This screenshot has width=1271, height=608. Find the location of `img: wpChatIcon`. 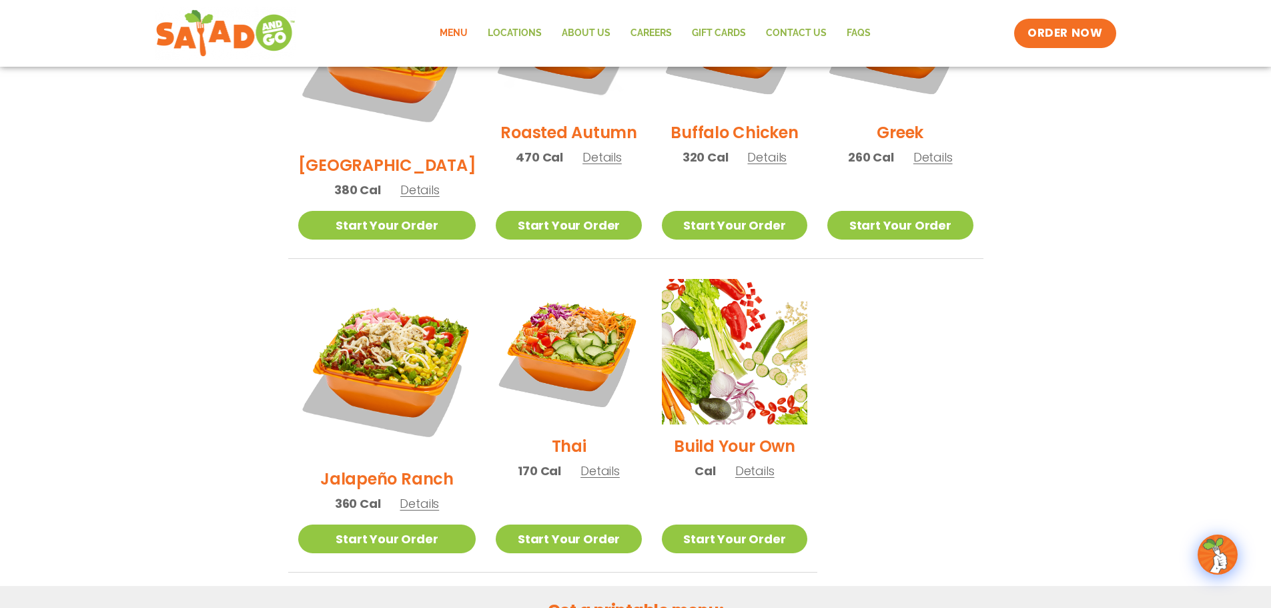

img: wpChatIcon is located at coordinates (1218, 555).